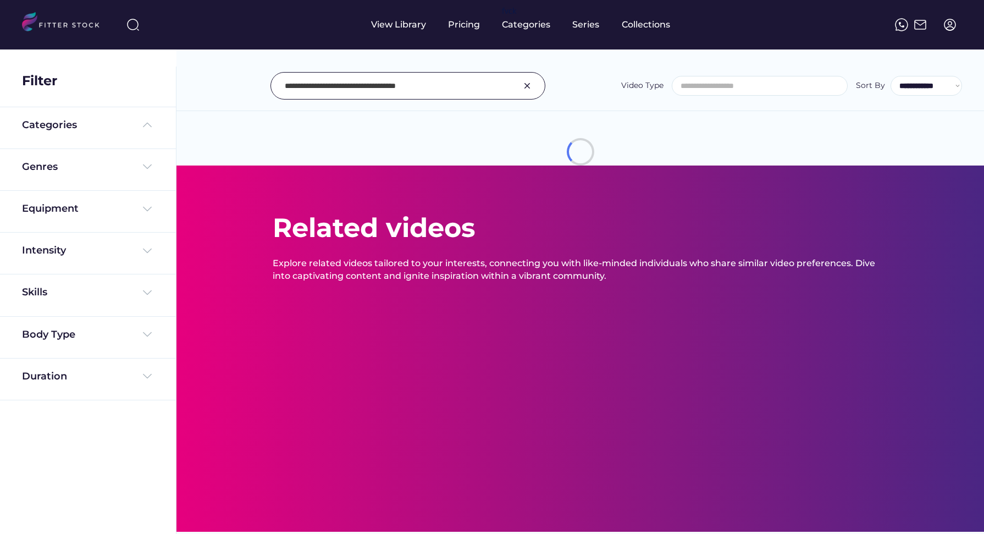 This screenshot has width=984, height=534. I want to click on div: Series, so click(586, 25).